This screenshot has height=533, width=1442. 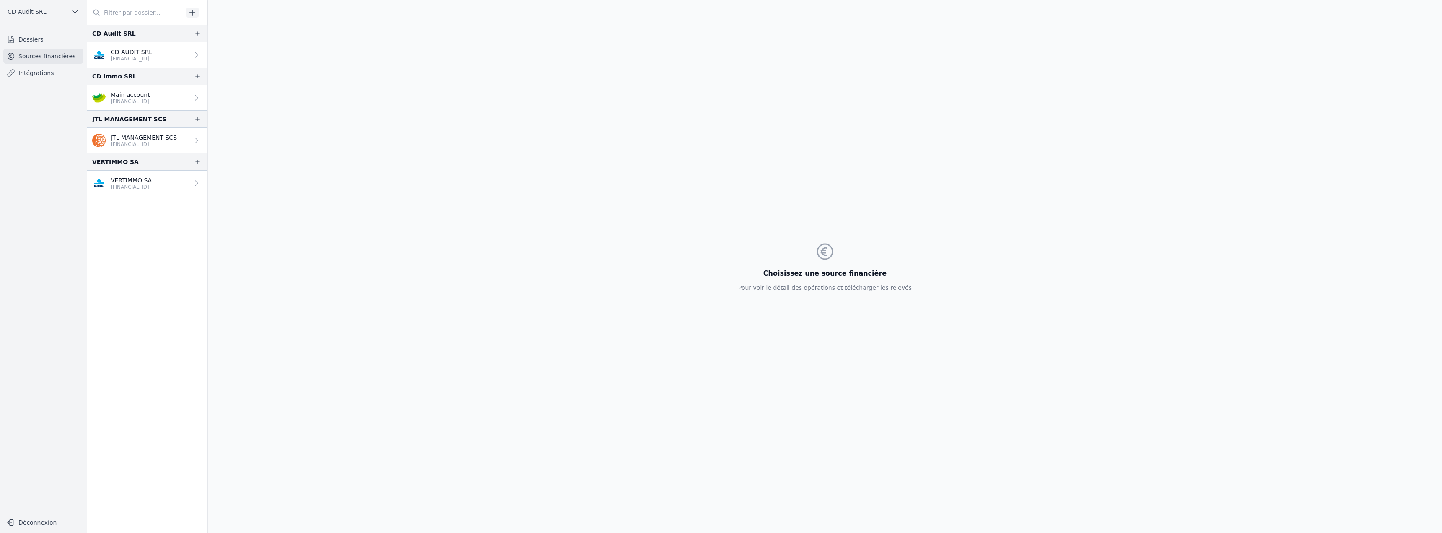 What do you see at coordinates (43, 39) in the screenshot?
I see `a: Dossiers` at bounding box center [43, 39].